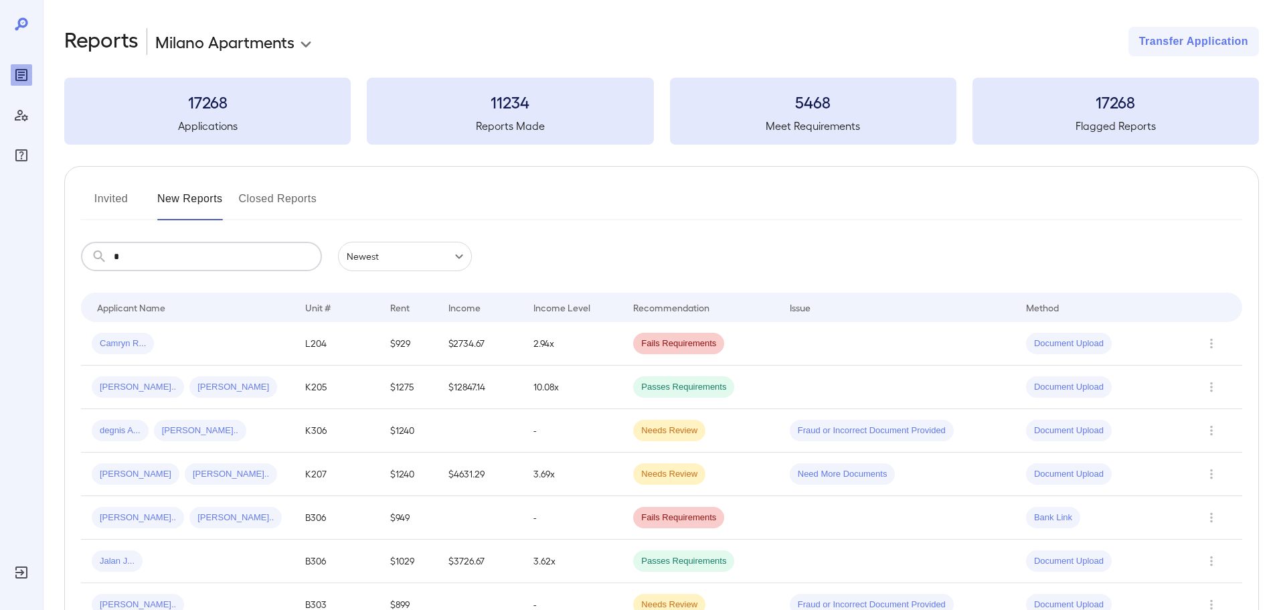  What do you see at coordinates (572, 474) in the screenshot?
I see `td: 3.69x` at bounding box center [572, 474].